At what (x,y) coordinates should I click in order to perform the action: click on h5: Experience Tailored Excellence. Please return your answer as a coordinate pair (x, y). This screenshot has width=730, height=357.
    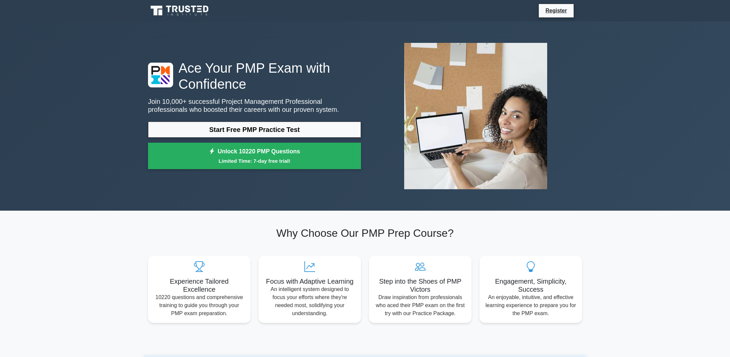
    Looking at the image, I should click on (199, 285).